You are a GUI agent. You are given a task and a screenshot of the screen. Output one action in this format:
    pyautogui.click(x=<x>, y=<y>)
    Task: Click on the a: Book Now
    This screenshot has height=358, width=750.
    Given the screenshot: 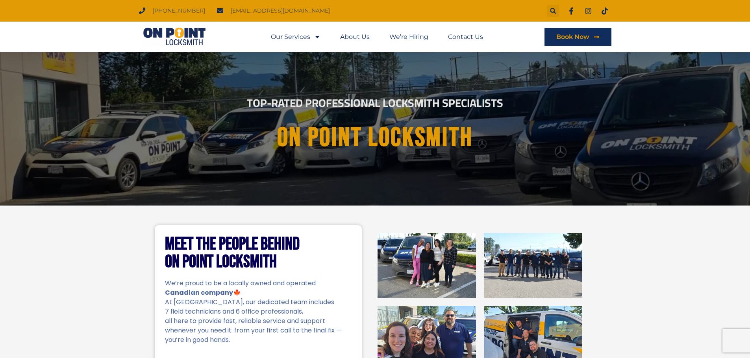 What is the action you would take?
    pyautogui.click(x=578, y=37)
    